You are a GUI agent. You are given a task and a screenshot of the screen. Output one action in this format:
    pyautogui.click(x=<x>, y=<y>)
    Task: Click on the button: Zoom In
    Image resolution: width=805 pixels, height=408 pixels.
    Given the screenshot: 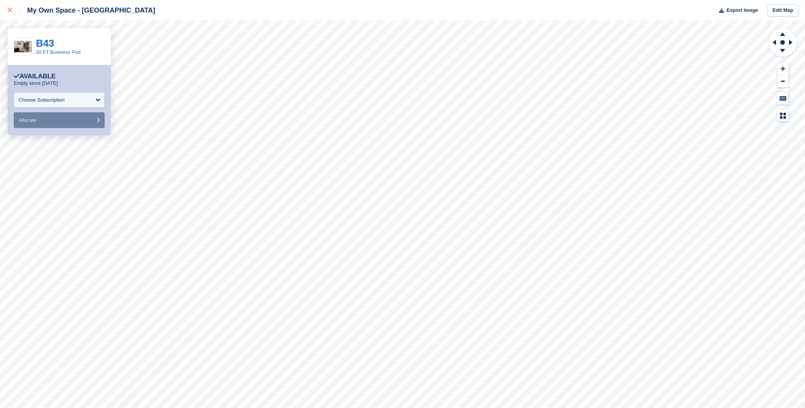 What is the action you would take?
    pyautogui.click(x=783, y=69)
    